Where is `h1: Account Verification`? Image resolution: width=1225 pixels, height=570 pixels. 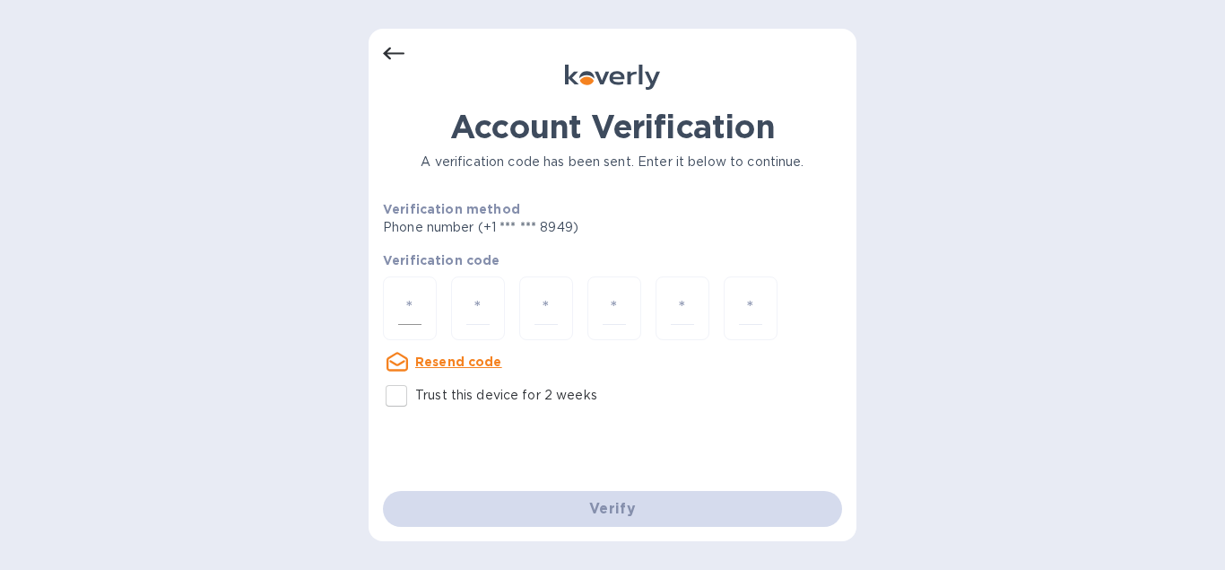
h1: Account Verification is located at coordinates (613, 126).